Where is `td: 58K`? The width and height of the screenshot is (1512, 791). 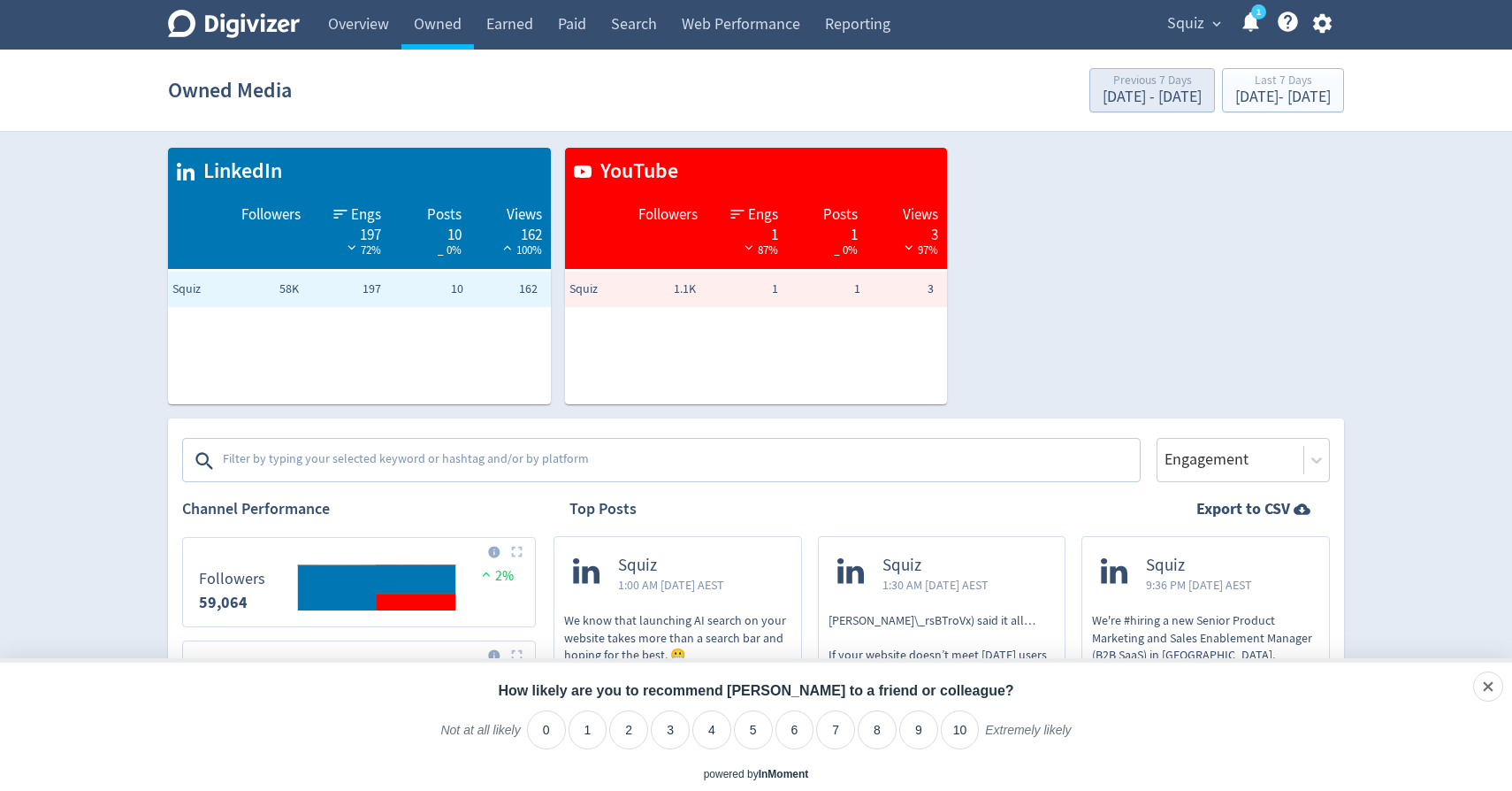 td: 58K is located at coordinates (262, 289).